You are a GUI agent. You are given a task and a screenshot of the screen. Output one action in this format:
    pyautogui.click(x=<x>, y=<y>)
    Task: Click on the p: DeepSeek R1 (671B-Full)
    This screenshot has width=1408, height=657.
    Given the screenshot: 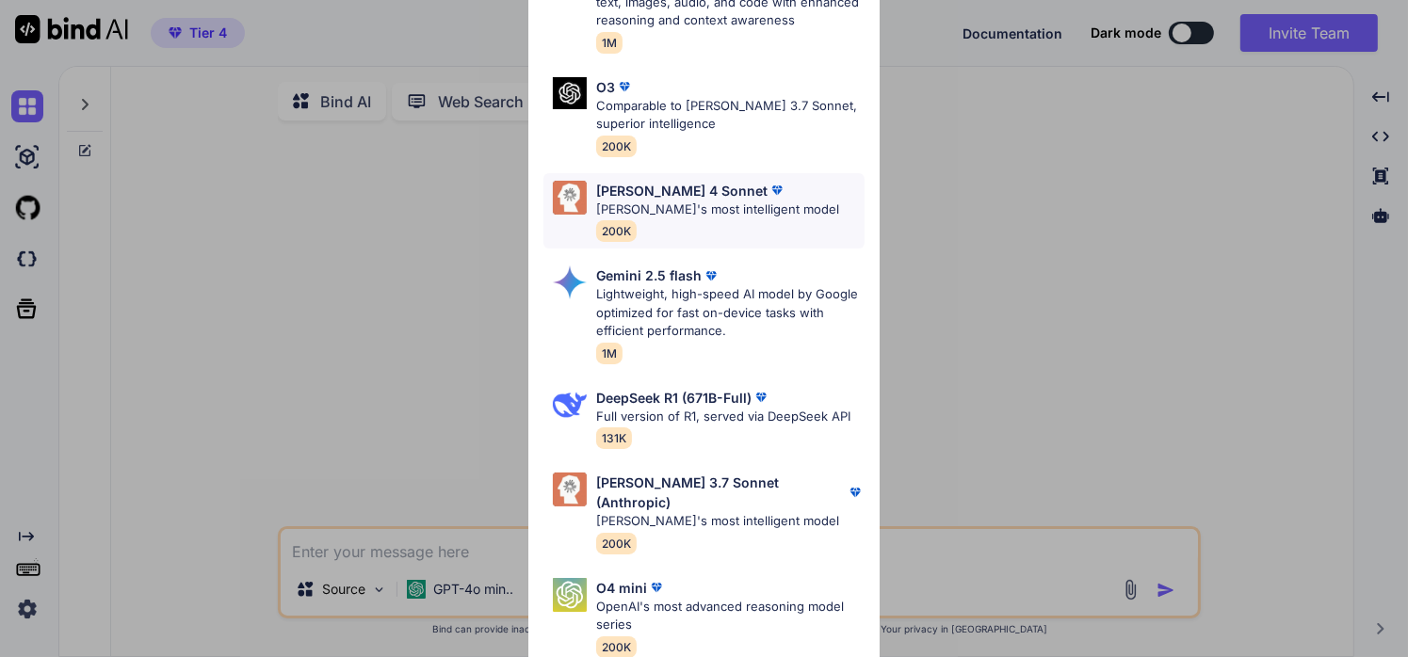 What is the action you would take?
    pyautogui.click(x=673, y=397)
    